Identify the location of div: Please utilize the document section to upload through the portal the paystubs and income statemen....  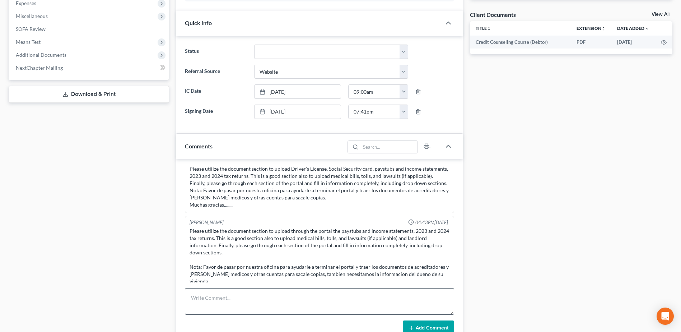
(319, 256).